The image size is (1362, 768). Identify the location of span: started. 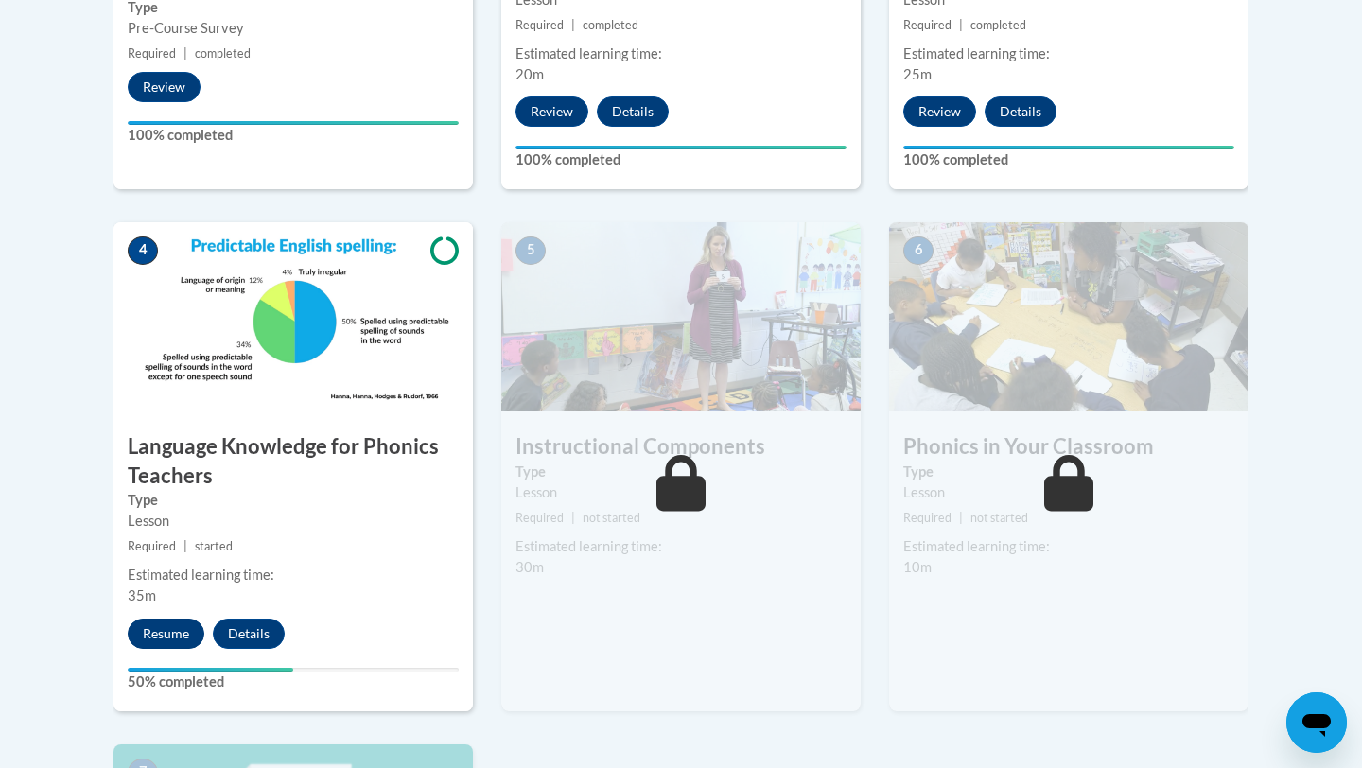
(214, 546).